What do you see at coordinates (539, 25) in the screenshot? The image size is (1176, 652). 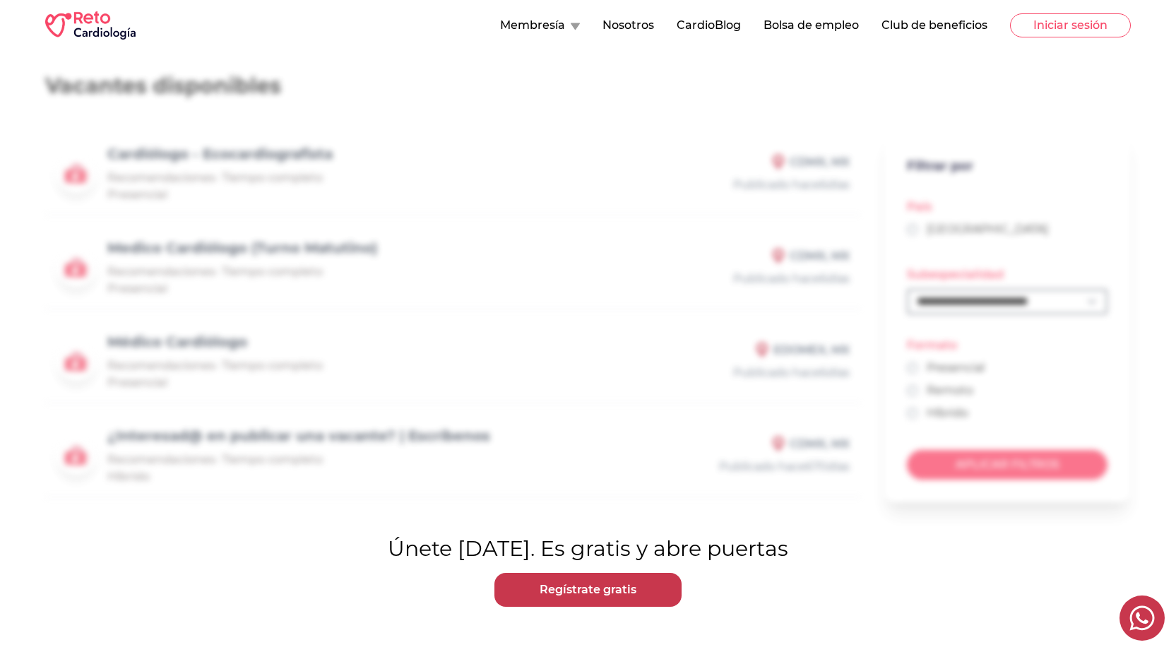 I see `button: Membresía` at bounding box center [539, 25].